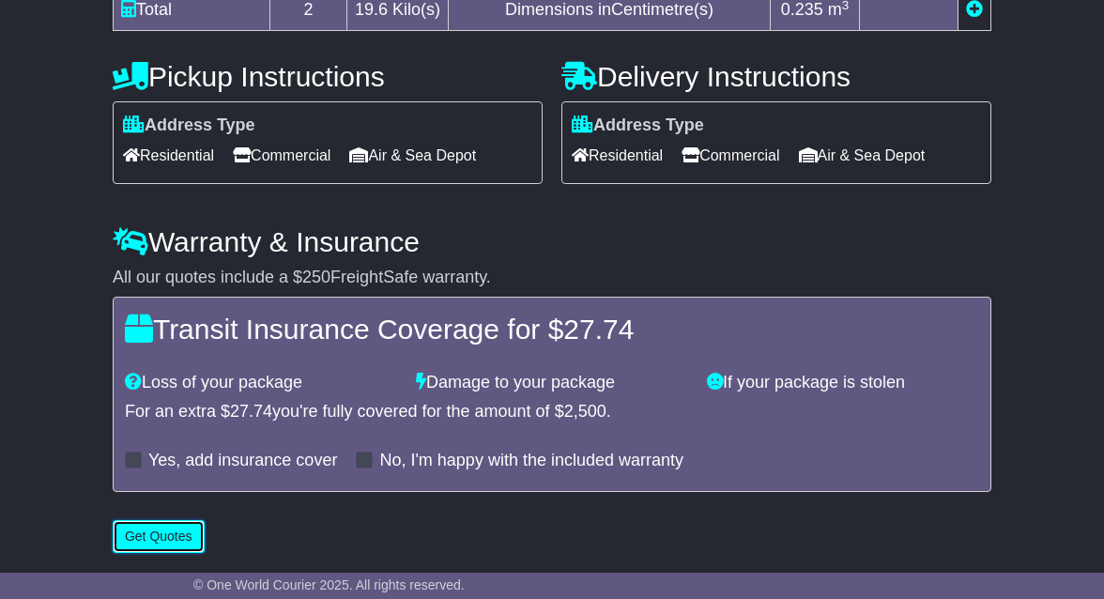 The height and width of the screenshot is (599, 1104). Describe the element at coordinates (585, 411) in the screenshot. I see `span: 2,500` at that location.